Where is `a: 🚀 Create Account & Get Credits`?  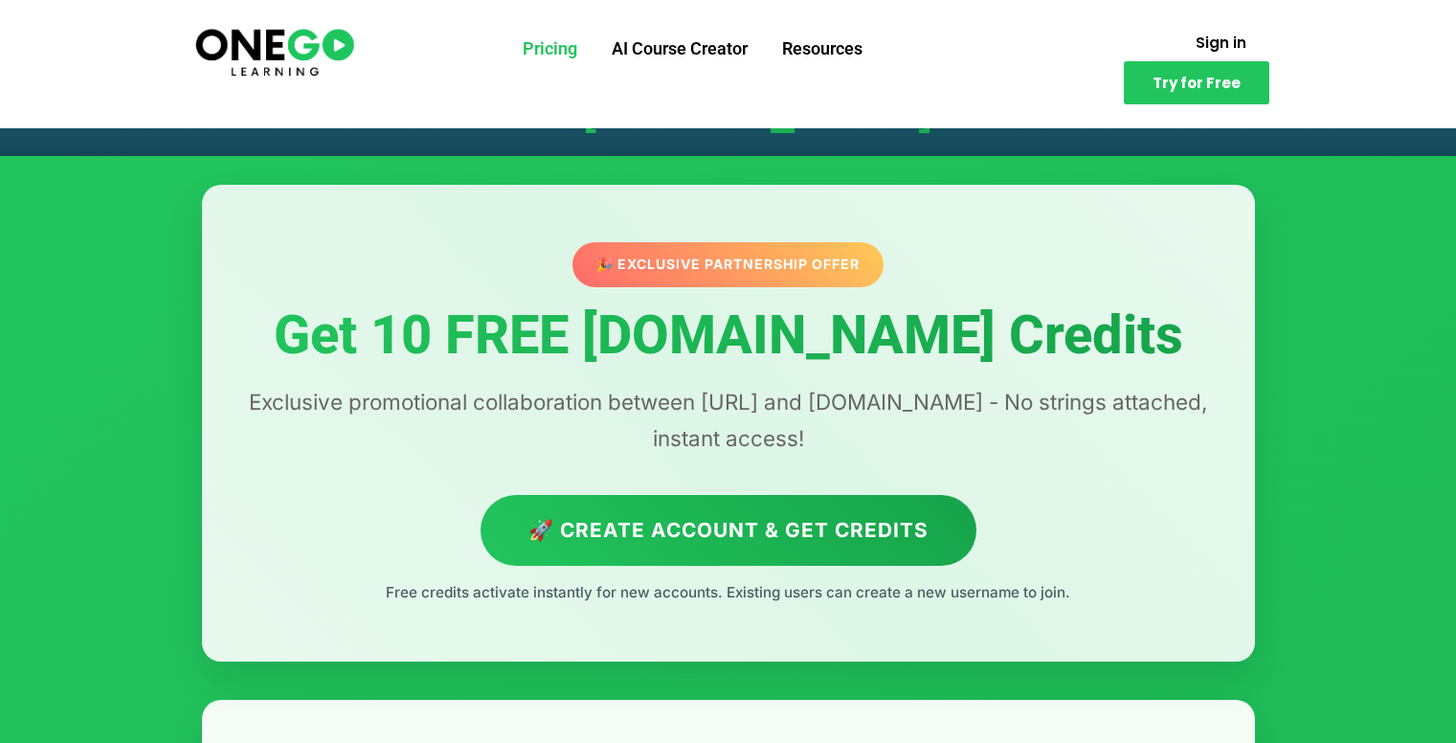
a: 🚀 Create Account & Get Credits is located at coordinates (729, 529).